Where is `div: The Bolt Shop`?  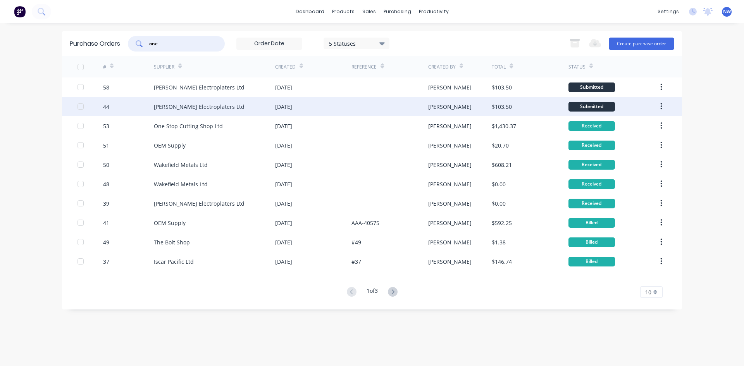 div: The Bolt Shop is located at coordinates (172, 242).